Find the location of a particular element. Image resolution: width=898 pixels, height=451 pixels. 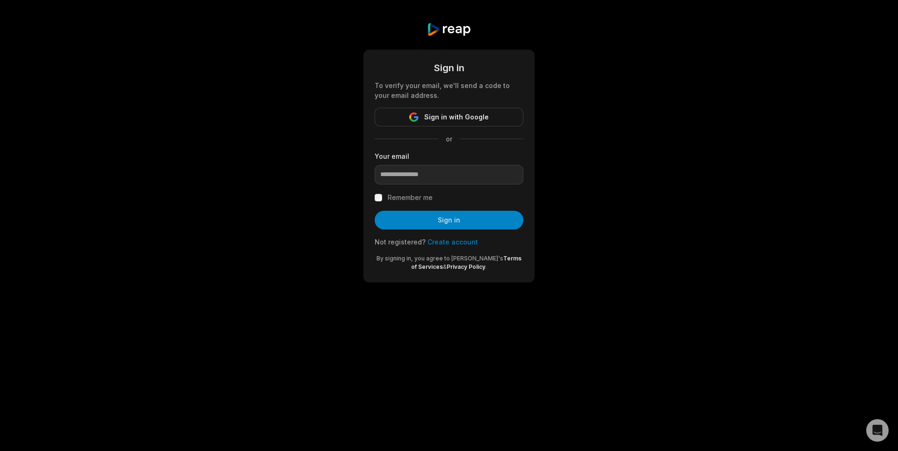

div: Sign in is located at coordinates (449, 68).